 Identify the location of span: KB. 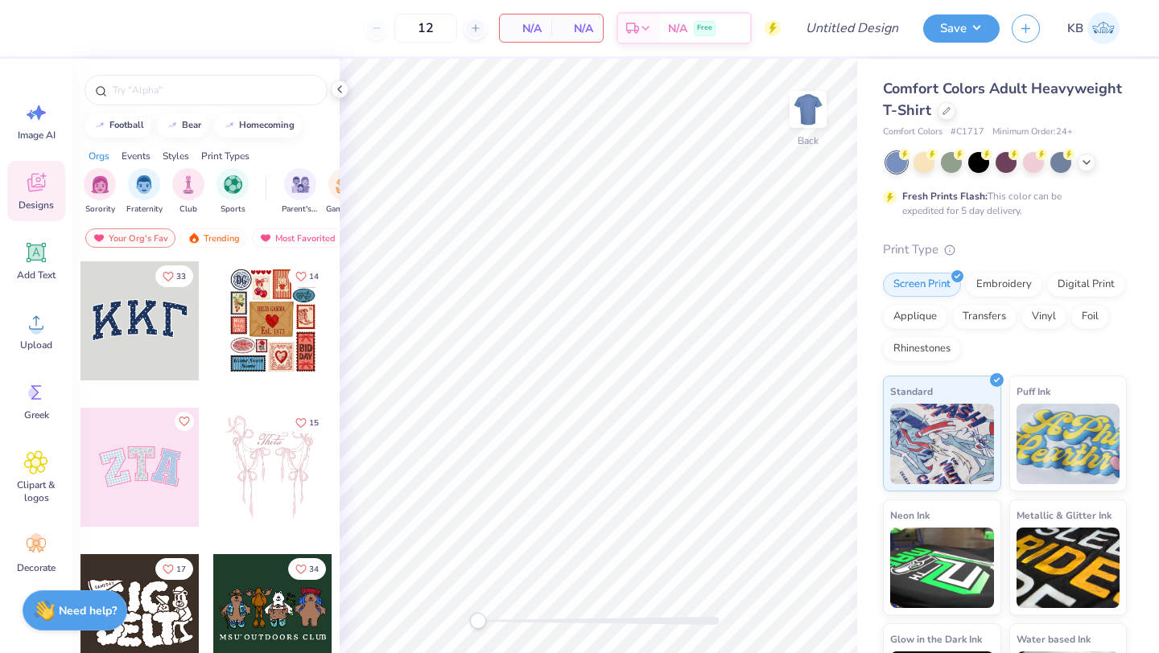
(1075, 28).